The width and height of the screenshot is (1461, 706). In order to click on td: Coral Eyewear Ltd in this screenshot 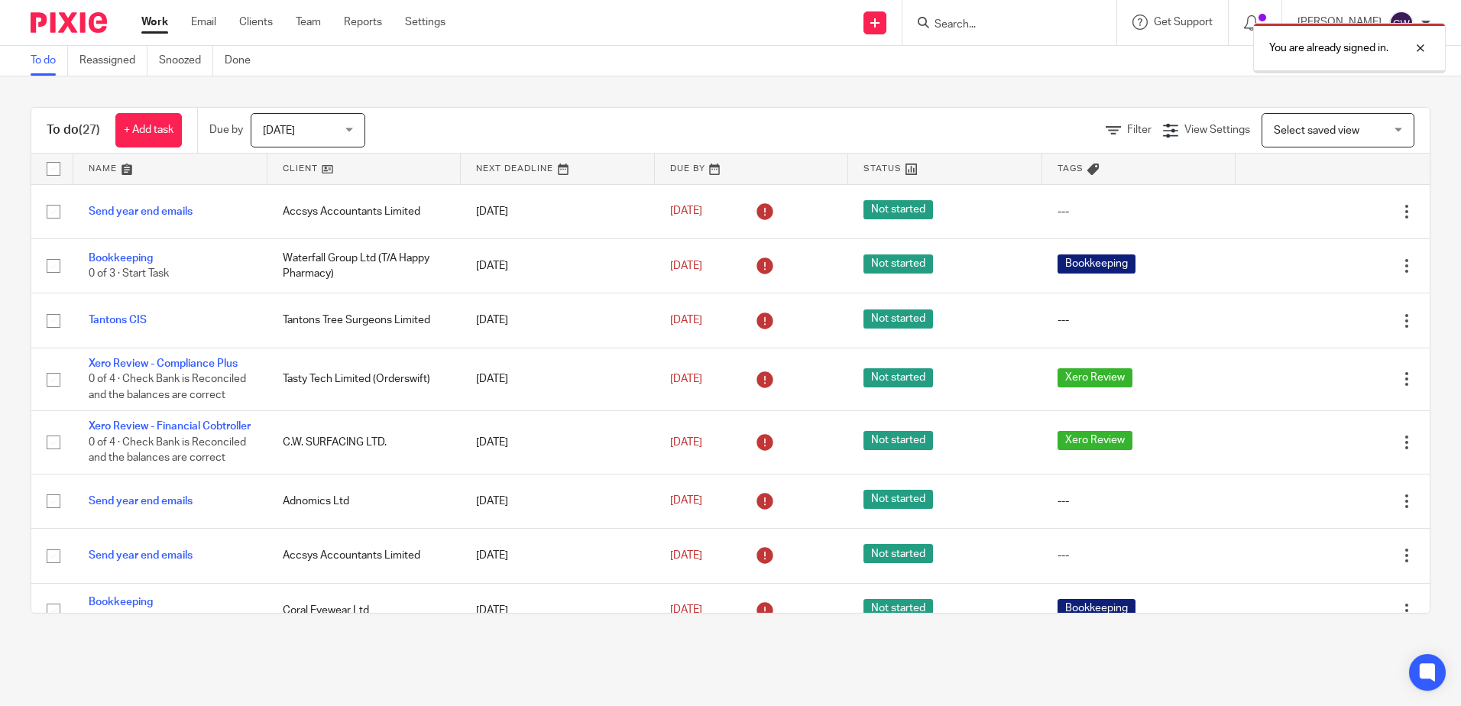, I will do `click(364, 610)`.